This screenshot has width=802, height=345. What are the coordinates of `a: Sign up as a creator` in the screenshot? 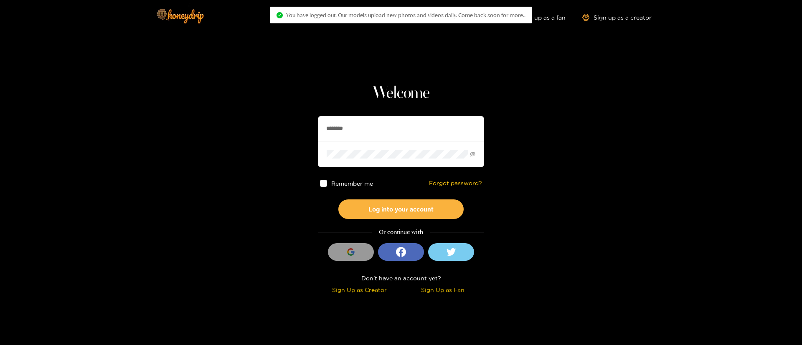 It's located at (617, 17).